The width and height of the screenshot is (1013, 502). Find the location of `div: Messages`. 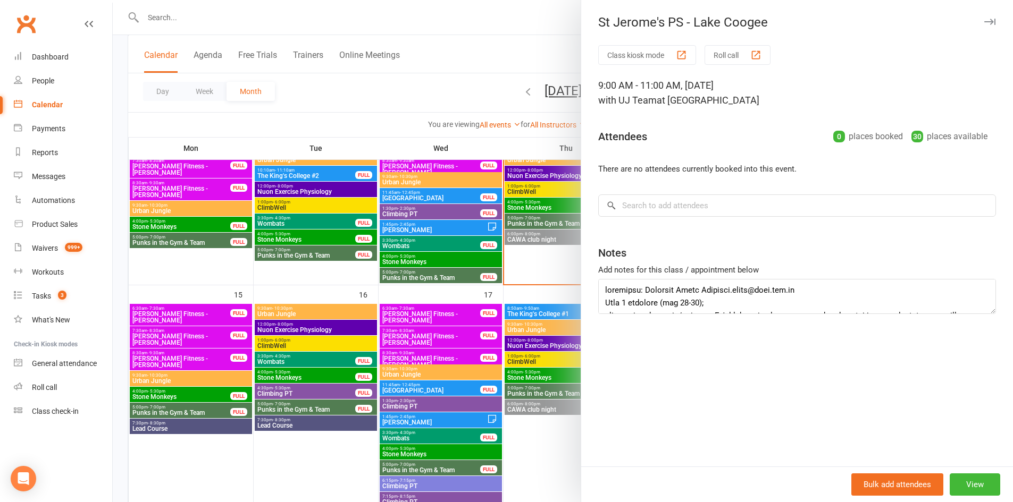

div: Messages is located at coordinates (48, 177).